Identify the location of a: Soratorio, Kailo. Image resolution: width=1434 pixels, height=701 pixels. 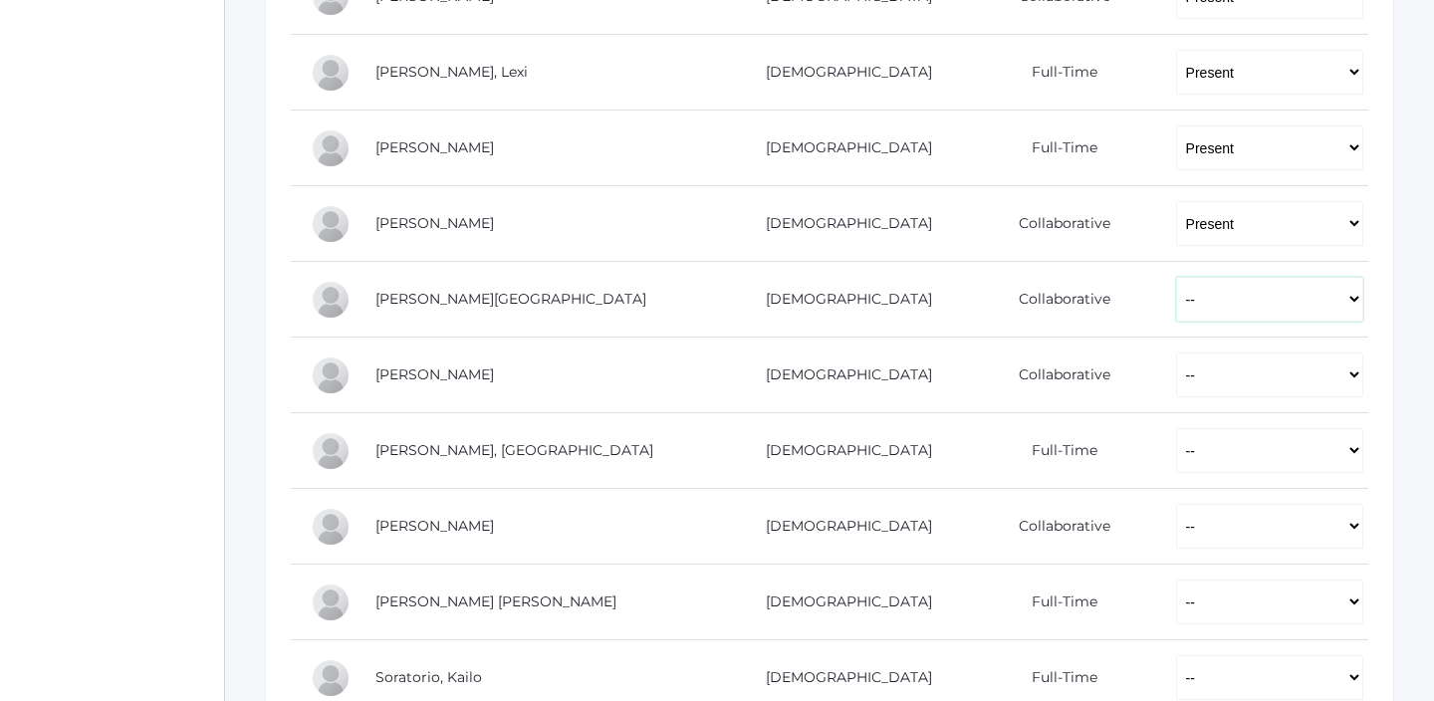
(428, 677).